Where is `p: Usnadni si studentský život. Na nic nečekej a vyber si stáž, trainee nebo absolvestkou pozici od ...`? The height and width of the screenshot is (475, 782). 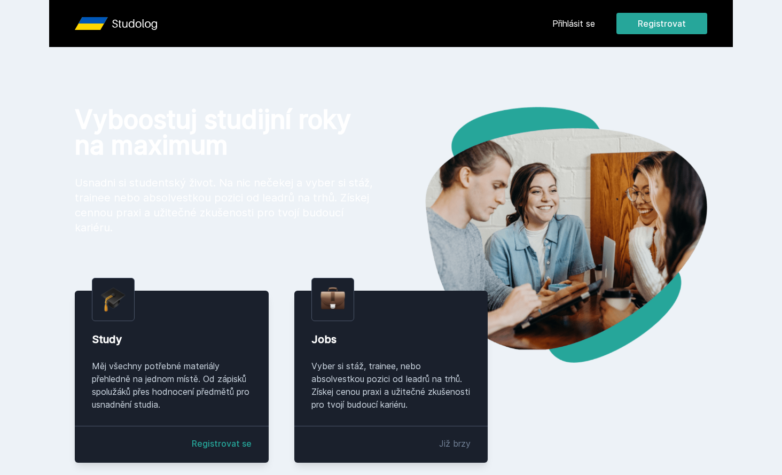
p: Usnadni si studentský život. Na nic nečekej a vyber si stáž, trainee nebo absolvestkou pozici od ... is located at coordinates (224, 205).